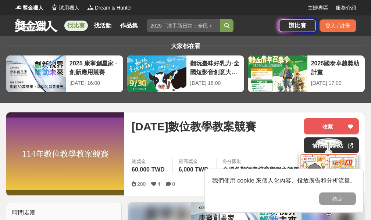 This screenshot has width=371, height=220. What do you see at coordinates (284, 181) in the screenshot?
I see `span: 我們使用 cookie 來個人化內容、投放廣告和分析流量。` at bounding box center [284, 181].